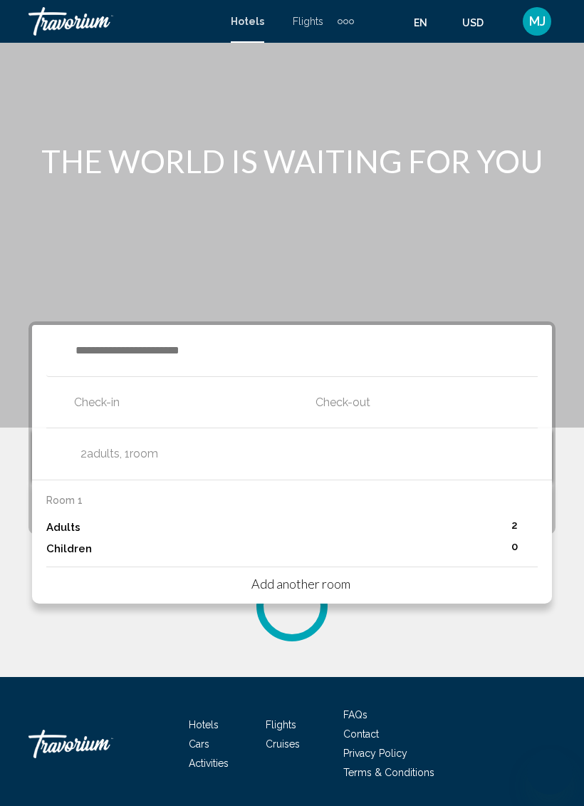 The height and width of the screenshot is (806, 584). Describe the element at coordinates (361, 734) in the screenshot. I see `span: Contact` at that location.